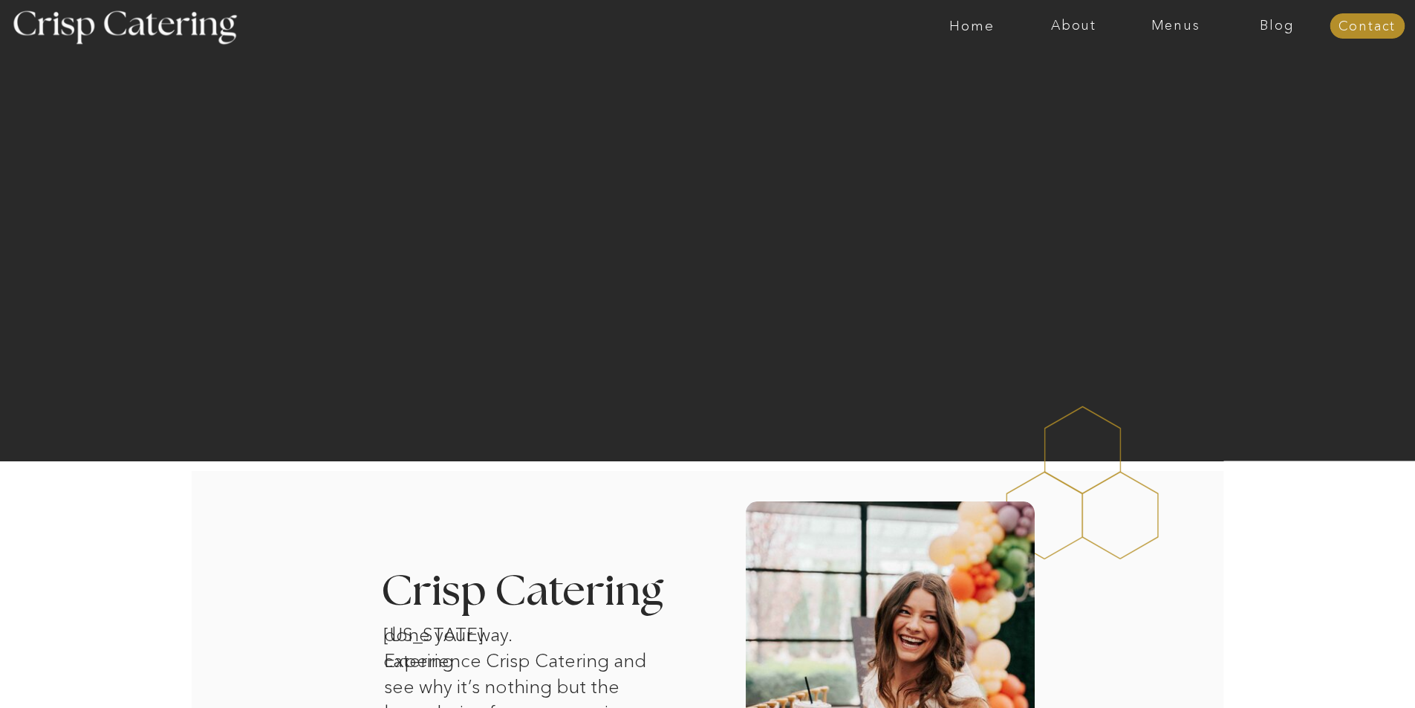  I want to click on nav: Blog, so click(1276, 26).